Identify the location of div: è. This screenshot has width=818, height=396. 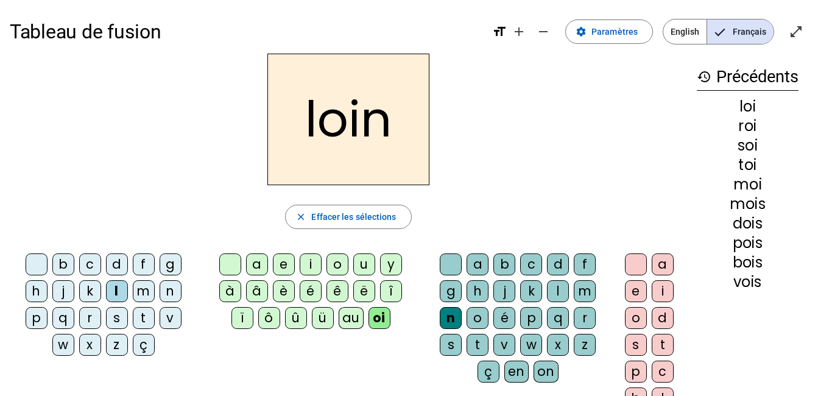
(284, 291).